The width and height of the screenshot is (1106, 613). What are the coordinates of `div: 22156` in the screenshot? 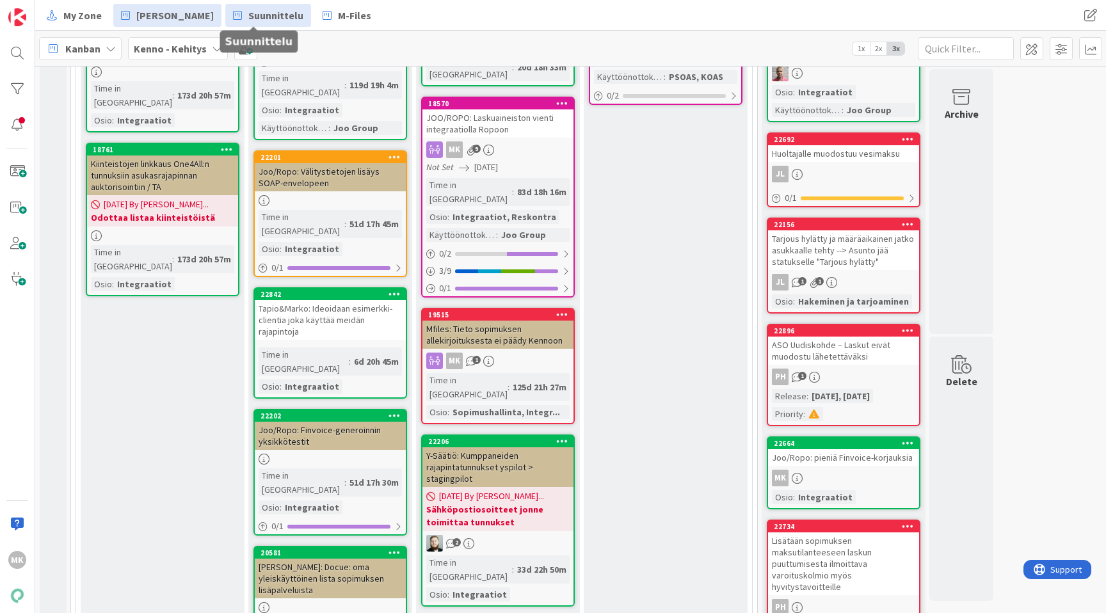 It's located at (846, 225).